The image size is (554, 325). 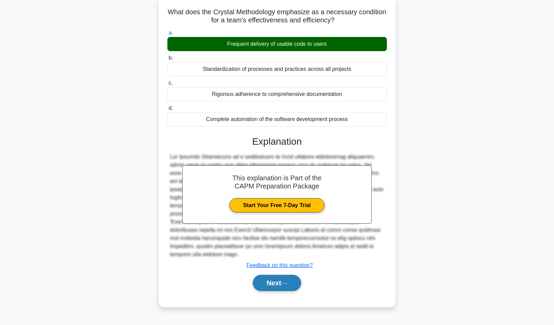 I want to click on h5: What does the Crystal Methodology emphasize as a necessary condition for a team's effectiveness a..., so click(x=277, y=16).